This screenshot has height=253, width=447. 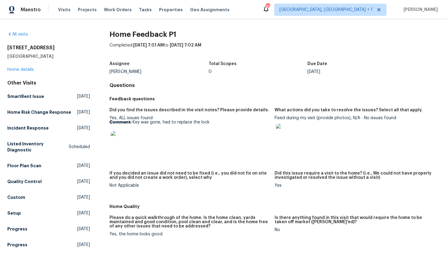 I want to click on div: 0, so click(x=258, y=72).